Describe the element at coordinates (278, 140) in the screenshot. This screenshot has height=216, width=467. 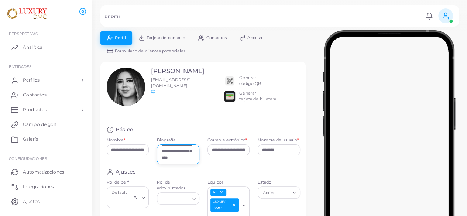
I see `font: Nombre de usuario` at that location.